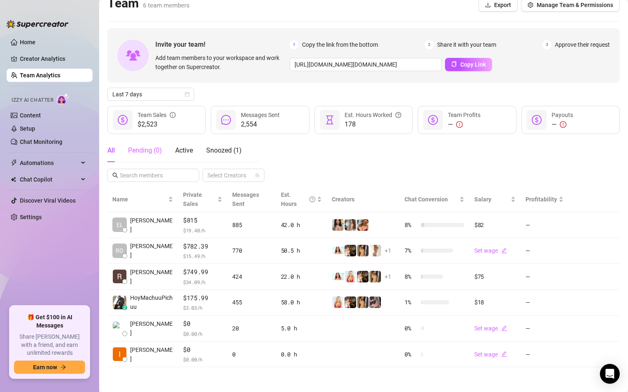  What do you see at coordinates (119, 328) in the screenshot?
I see `img: Karlea Boyer` at bounding box center [119, 328].